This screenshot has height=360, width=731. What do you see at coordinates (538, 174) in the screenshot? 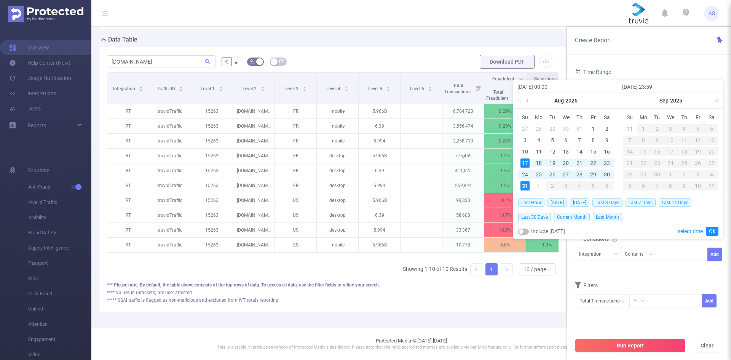
I see `td: August 25, 2025` at bounding box center [538, 174].